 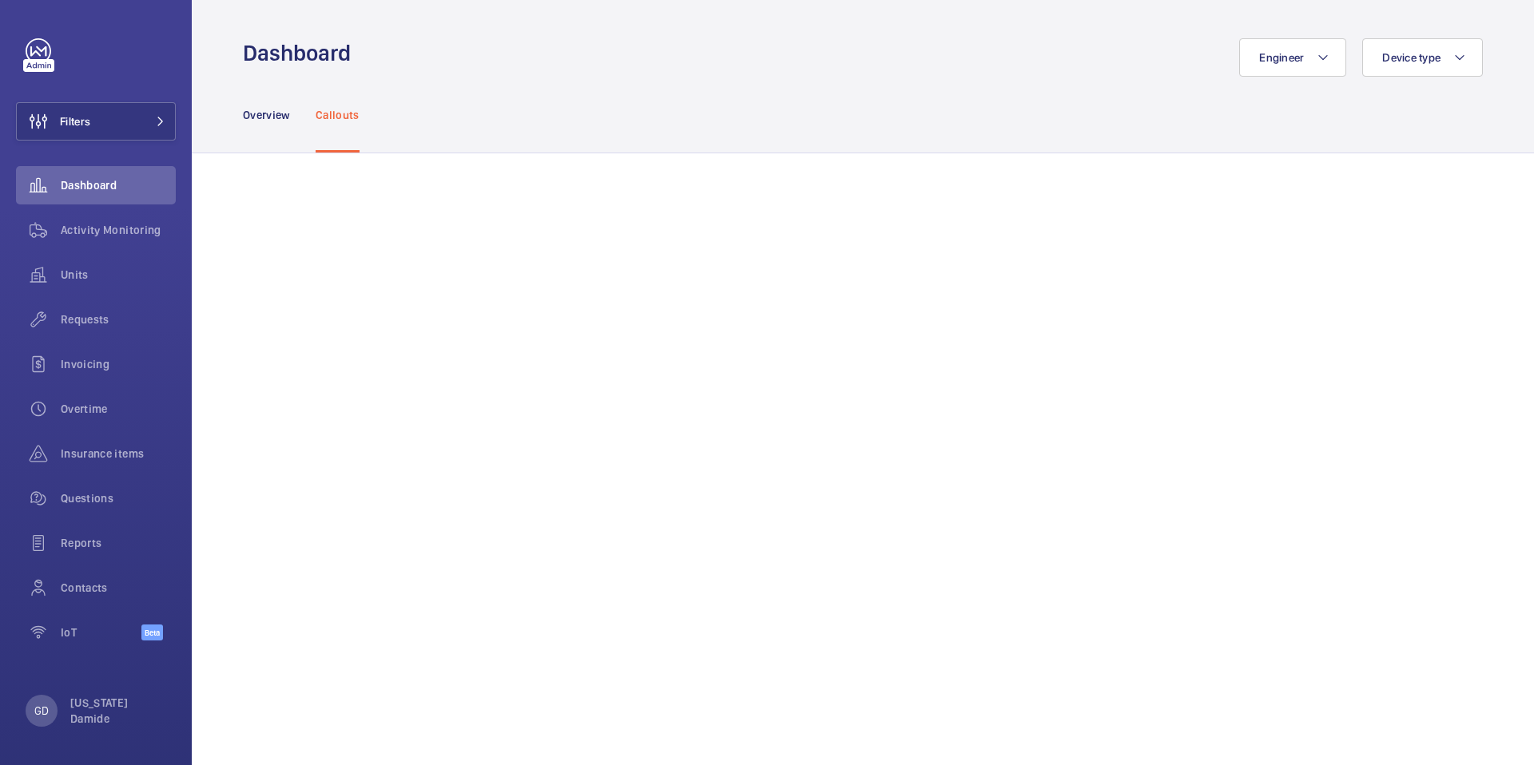 I want to click on span: Insurance items, so click(x=118, y=454).